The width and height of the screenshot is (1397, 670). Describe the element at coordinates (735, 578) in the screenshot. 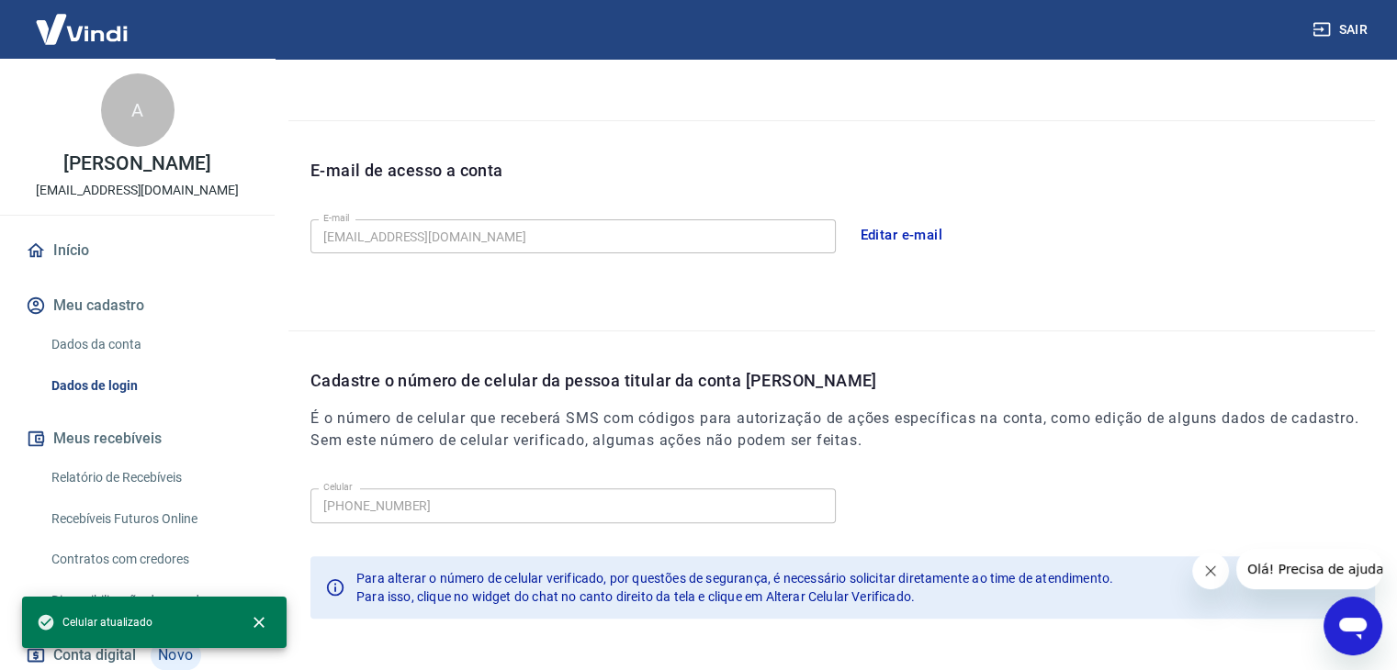

I see `span: Para alterar o número de celular verificado, por questões de segurança, é necessário solicitar di...` at that location.